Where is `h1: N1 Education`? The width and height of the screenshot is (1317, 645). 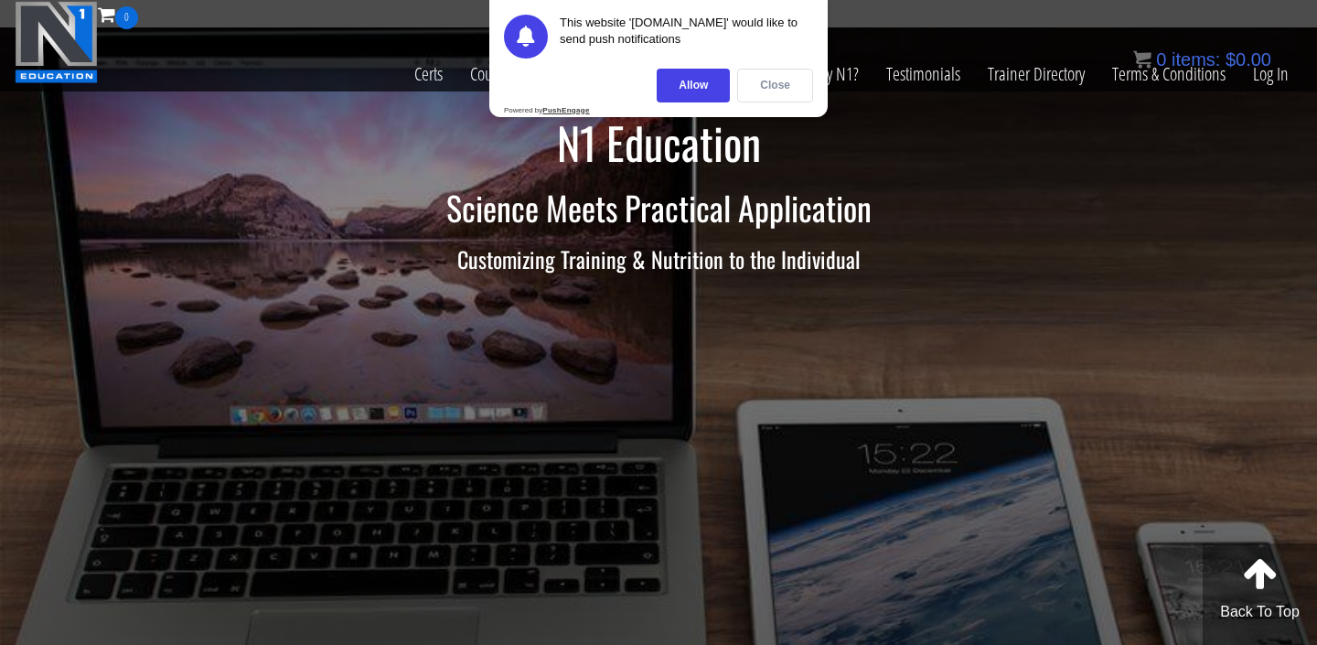
h1: N1 Education is located at coordinates (658, 143).